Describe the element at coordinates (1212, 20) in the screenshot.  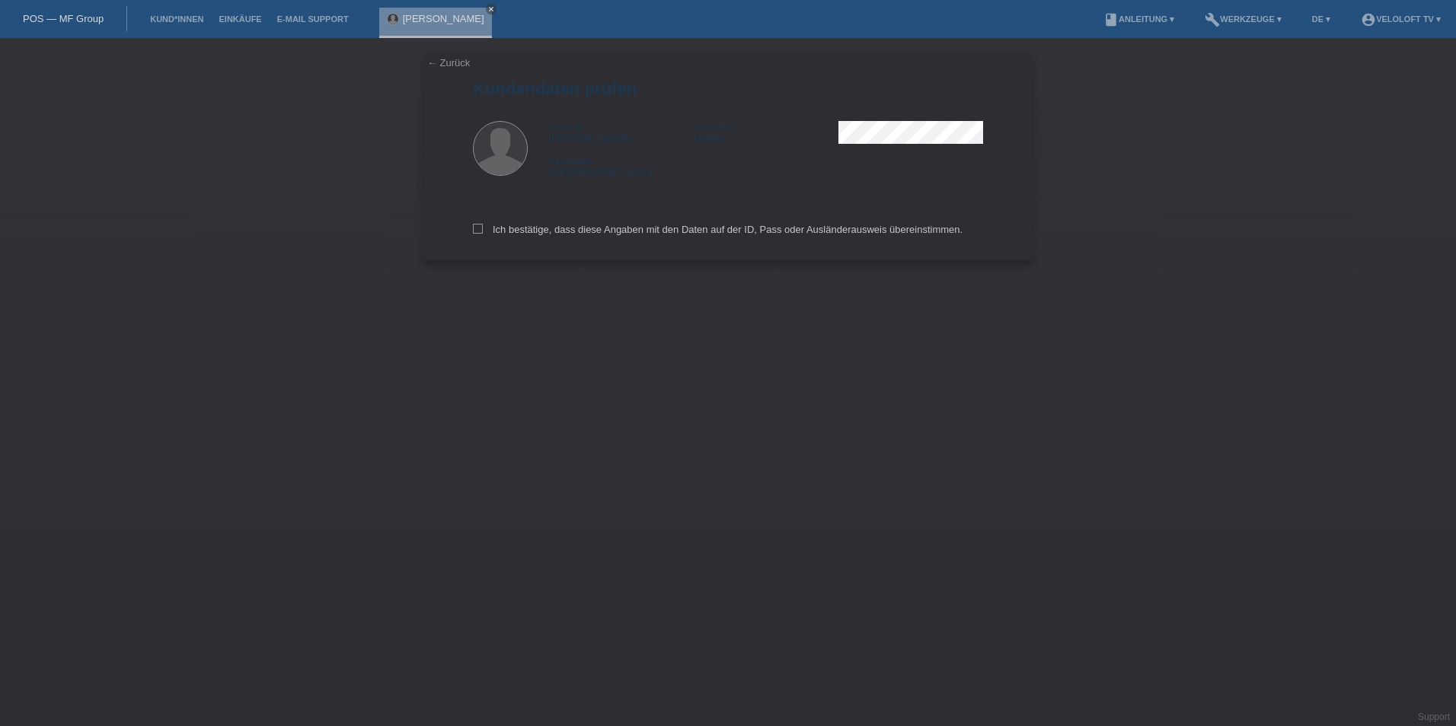
I see `i: build` at that location.